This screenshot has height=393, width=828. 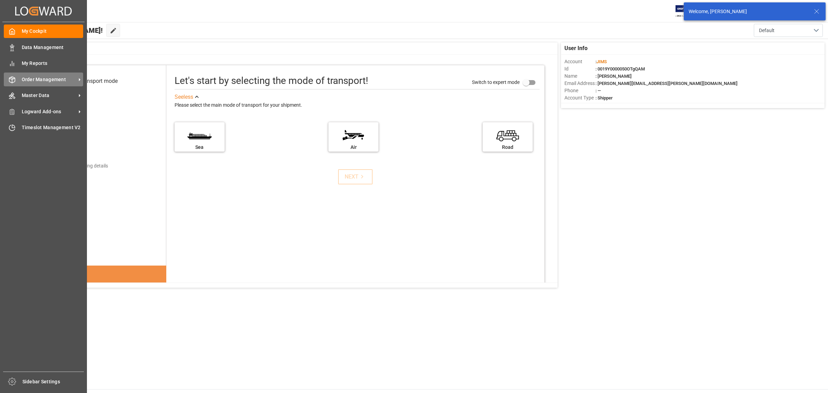 I want to click on span: Master Data, so click(x=49, y=95).